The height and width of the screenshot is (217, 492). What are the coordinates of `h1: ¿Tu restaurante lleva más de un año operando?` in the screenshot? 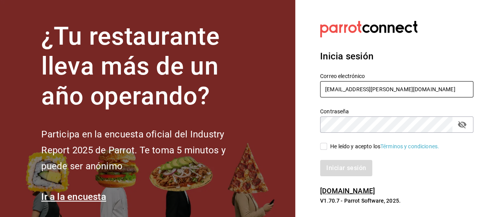 It's located at (146, 66).